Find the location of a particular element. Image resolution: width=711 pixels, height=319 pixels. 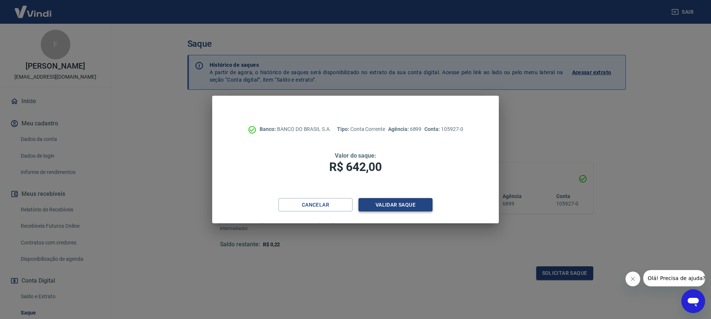

span: Banco: is located at coordinates (268, 129).